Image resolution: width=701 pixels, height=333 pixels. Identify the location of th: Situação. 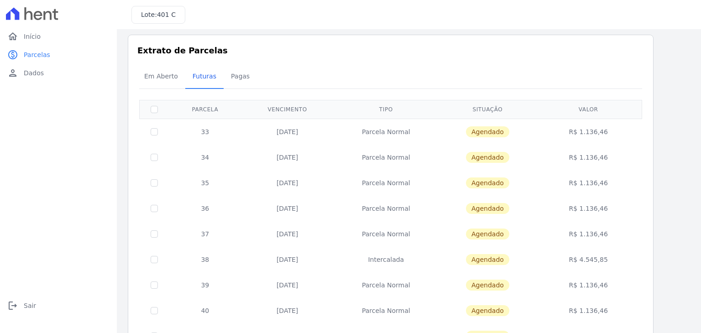
(487, 109).